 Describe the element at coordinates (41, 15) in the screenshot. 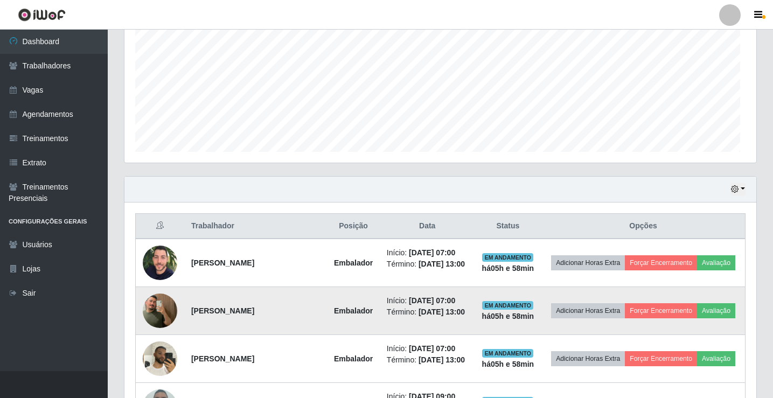

I see `img: CoreUI Logo` at that location.